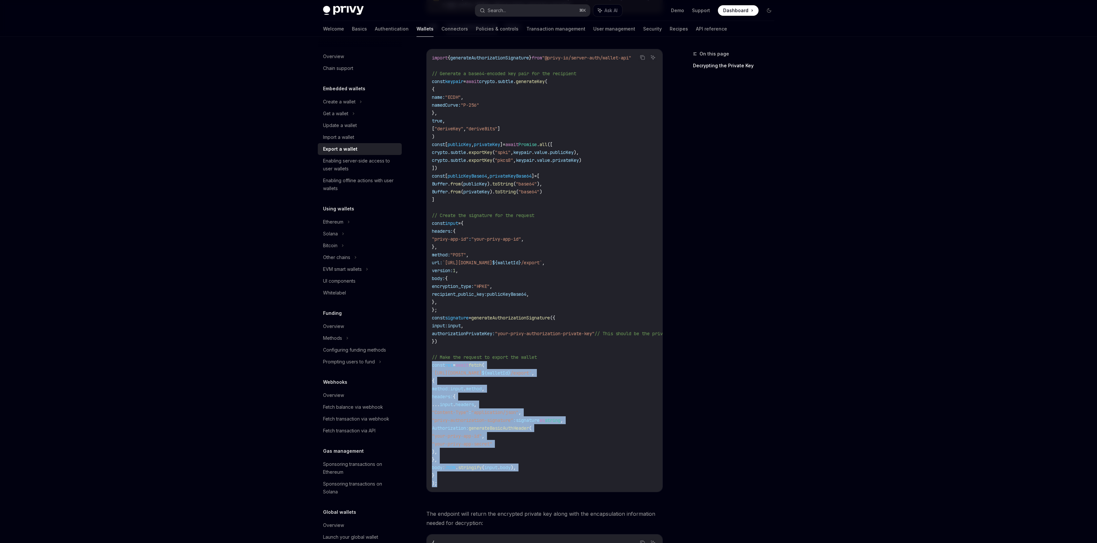 The height and width of the screenshot is (543, 1097). I want to click on a: Launch your global wallet, so click(360, 537).